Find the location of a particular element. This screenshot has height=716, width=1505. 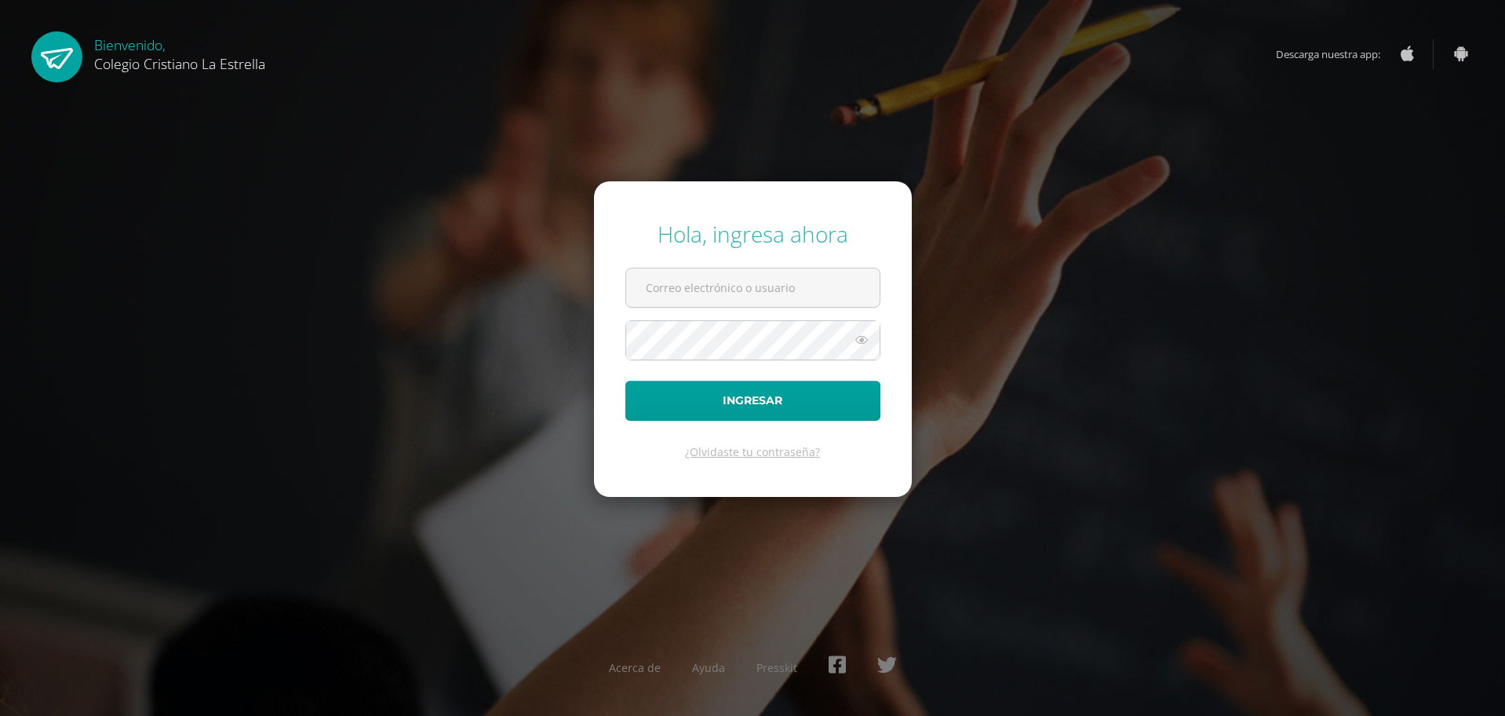

input: Correo electrónico o usuario is located at coordinates (752, 287).